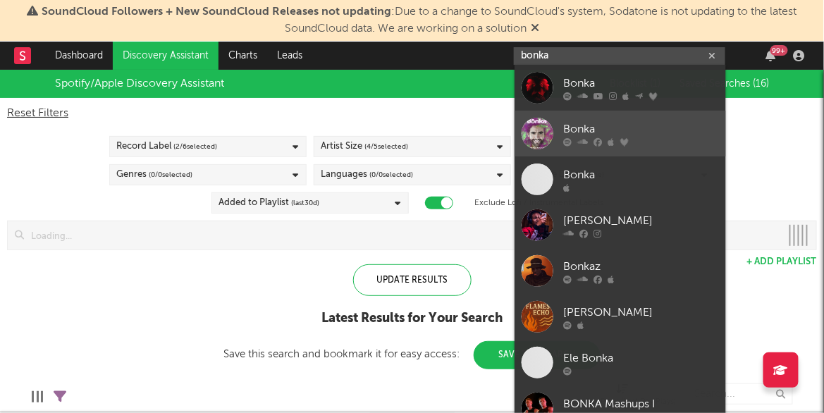  What do you see at coordinates (411, 354) in the screenshot?
I see `div: Save this search and bookmark it for easy access:` at bounding box center [411, 354].